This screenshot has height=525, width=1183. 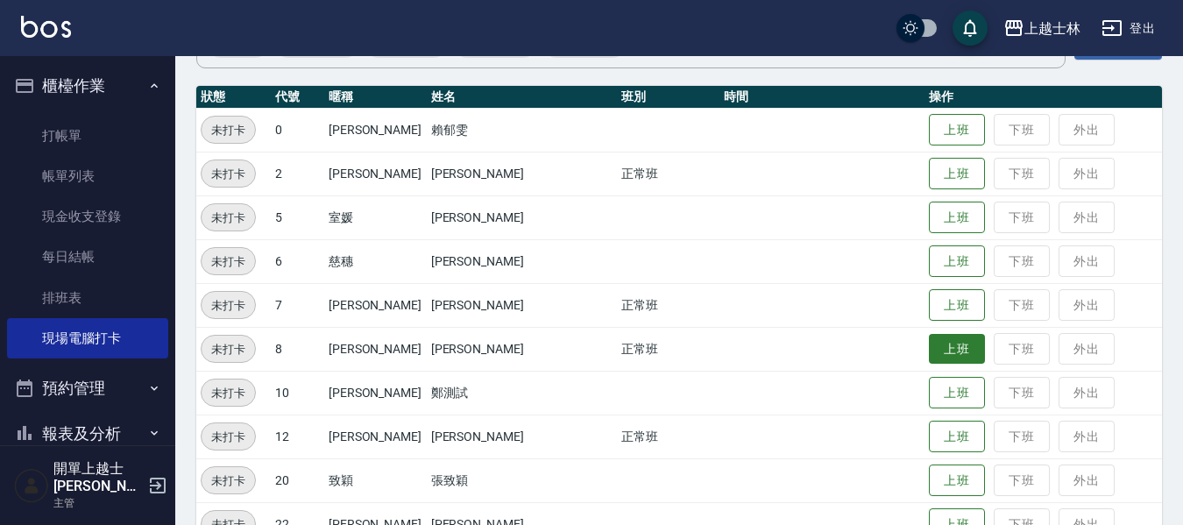 What do you see at coordinates (1042, 28) in the screenshot?
I see `button: 上越士林` at bounding box center [1042, 28].